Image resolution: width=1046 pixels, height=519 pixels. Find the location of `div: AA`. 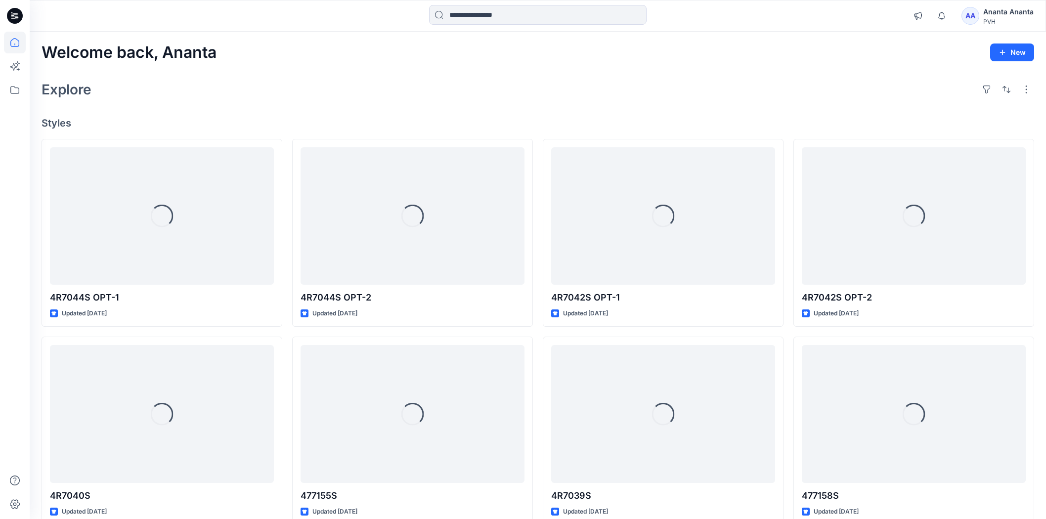

div: AA is located at coordinates (970, 16).